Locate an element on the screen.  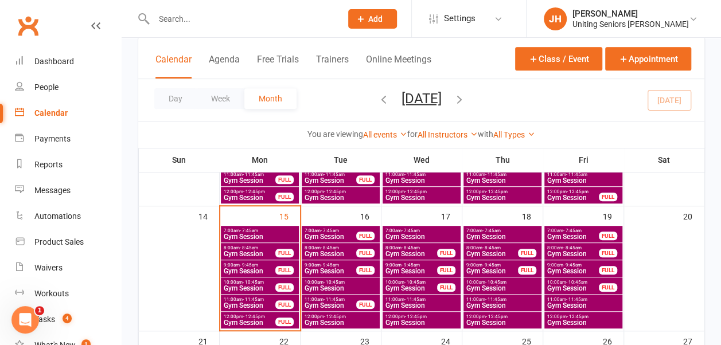
div: People is located at coordinates (46, 87).